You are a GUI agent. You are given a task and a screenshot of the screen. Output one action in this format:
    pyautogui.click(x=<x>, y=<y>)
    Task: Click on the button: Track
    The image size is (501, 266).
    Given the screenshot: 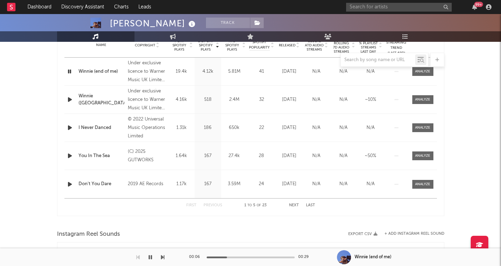 What is the action you would take?
    pyautogui.click(x=228, y=23)
    